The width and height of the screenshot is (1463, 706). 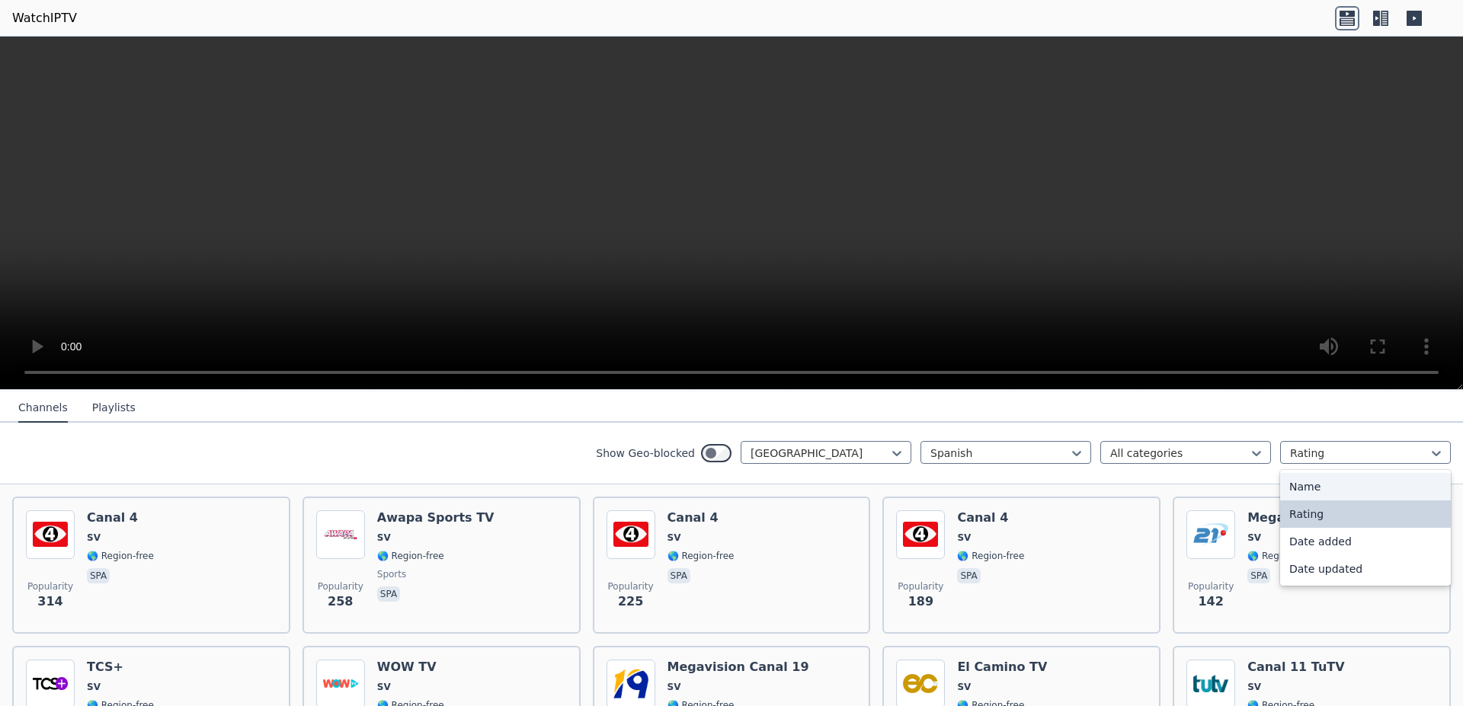 What do you see at coordinates (44, 18) in the screenshot?
I see `a: WatchIPTV` at bounding box center [44, 18].